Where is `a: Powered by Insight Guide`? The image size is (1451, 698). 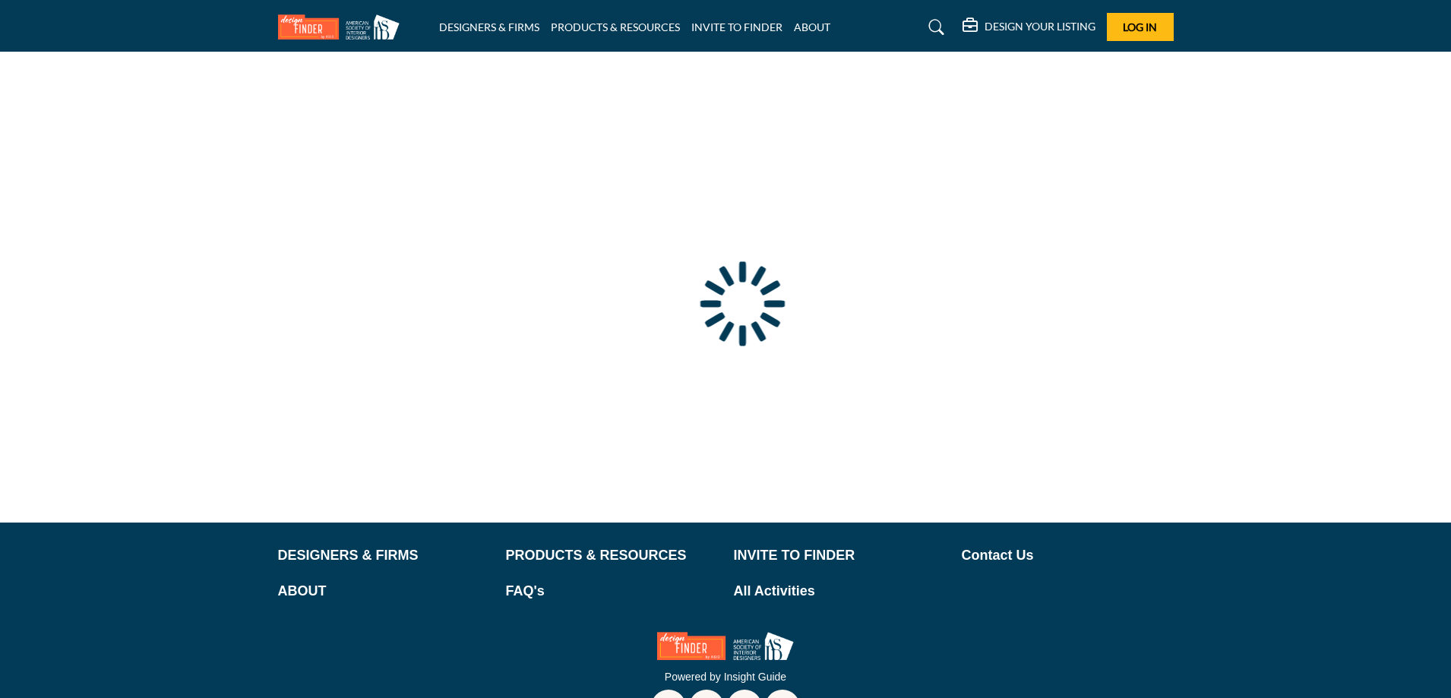 a: Powered by Insight Guide is located at coordinates (725, 677).